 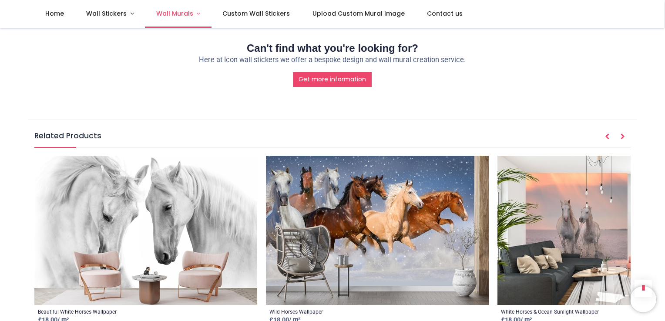 What do you see at coordinates (333, 60) in the screenshot?
I see `p: Here at Icon wall stickers we offer a bespoke design and wall mural creation service.` at bounding box center [333, 60].